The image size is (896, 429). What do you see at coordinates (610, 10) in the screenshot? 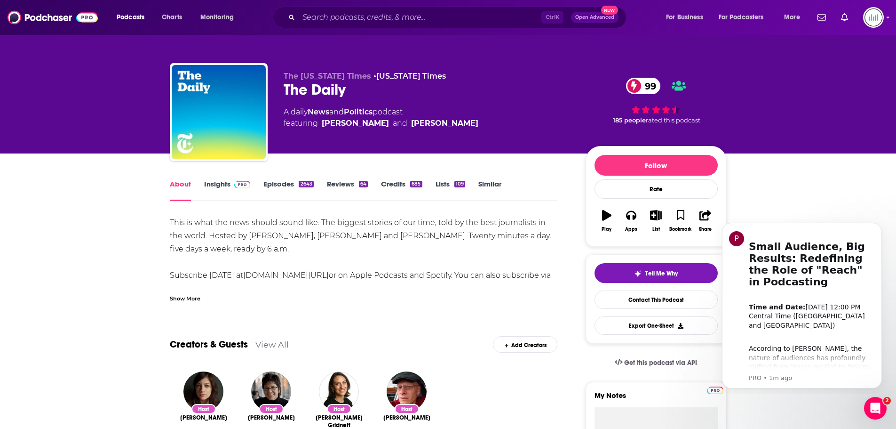
I see `span: New` at bounding box center [610, 10].